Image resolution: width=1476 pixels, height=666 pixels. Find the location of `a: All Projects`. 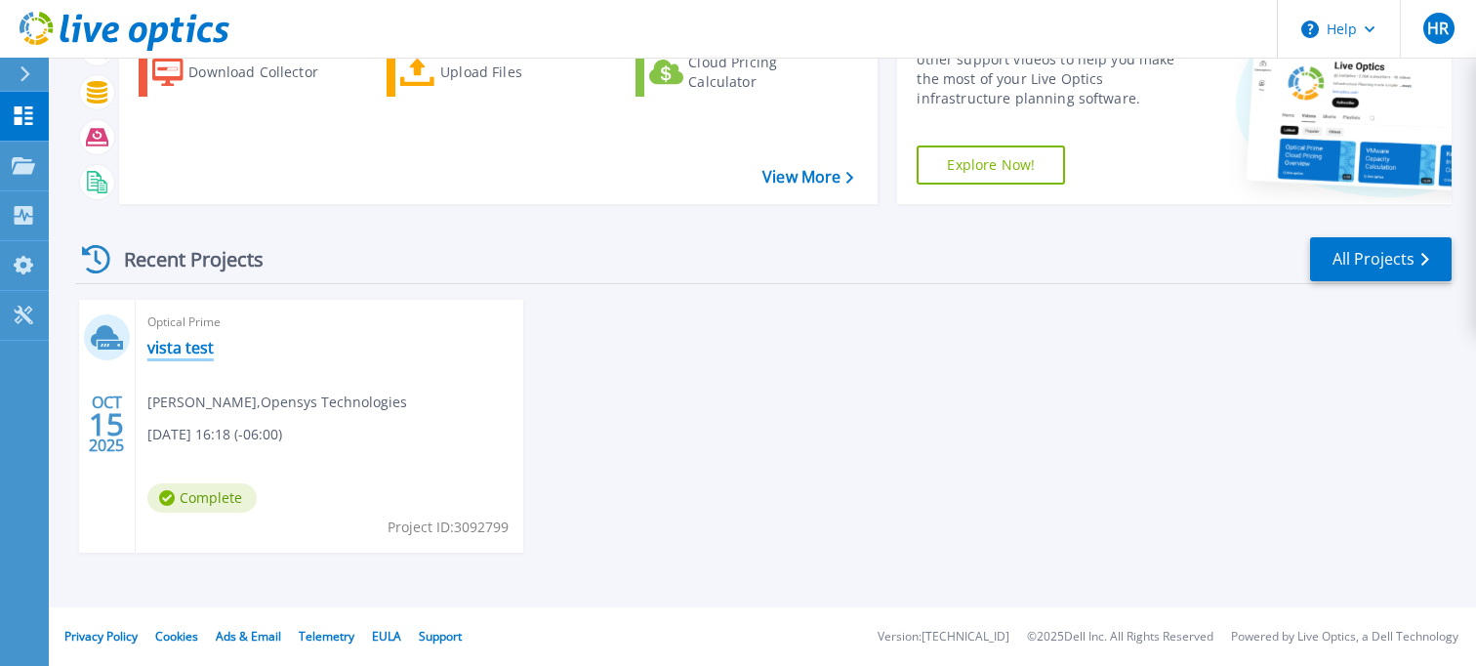

a: All Projects is located at coordinates (1381, 259).